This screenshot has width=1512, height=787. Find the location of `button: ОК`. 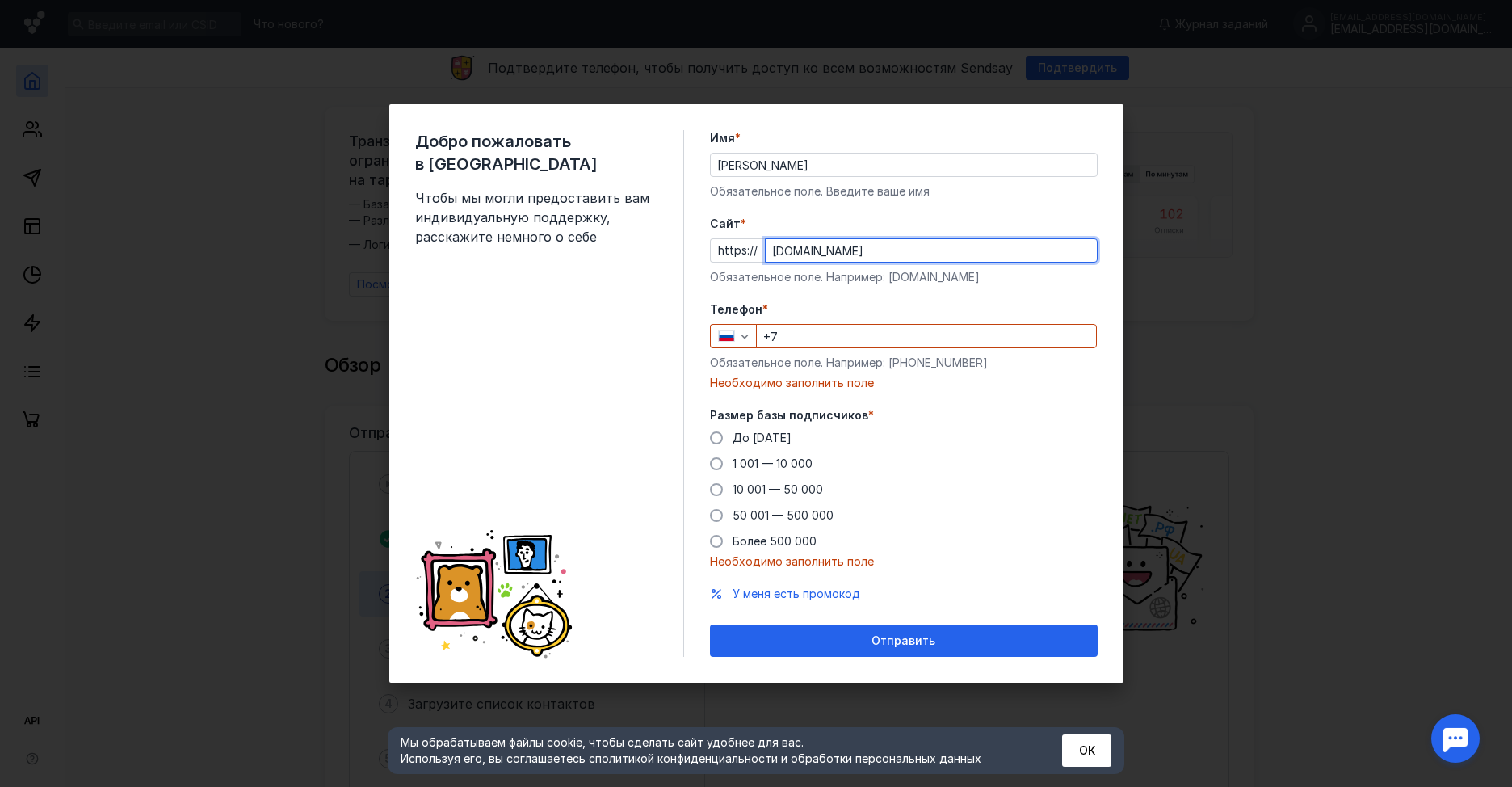

button: ОК is located at coordinates (1087, 750).